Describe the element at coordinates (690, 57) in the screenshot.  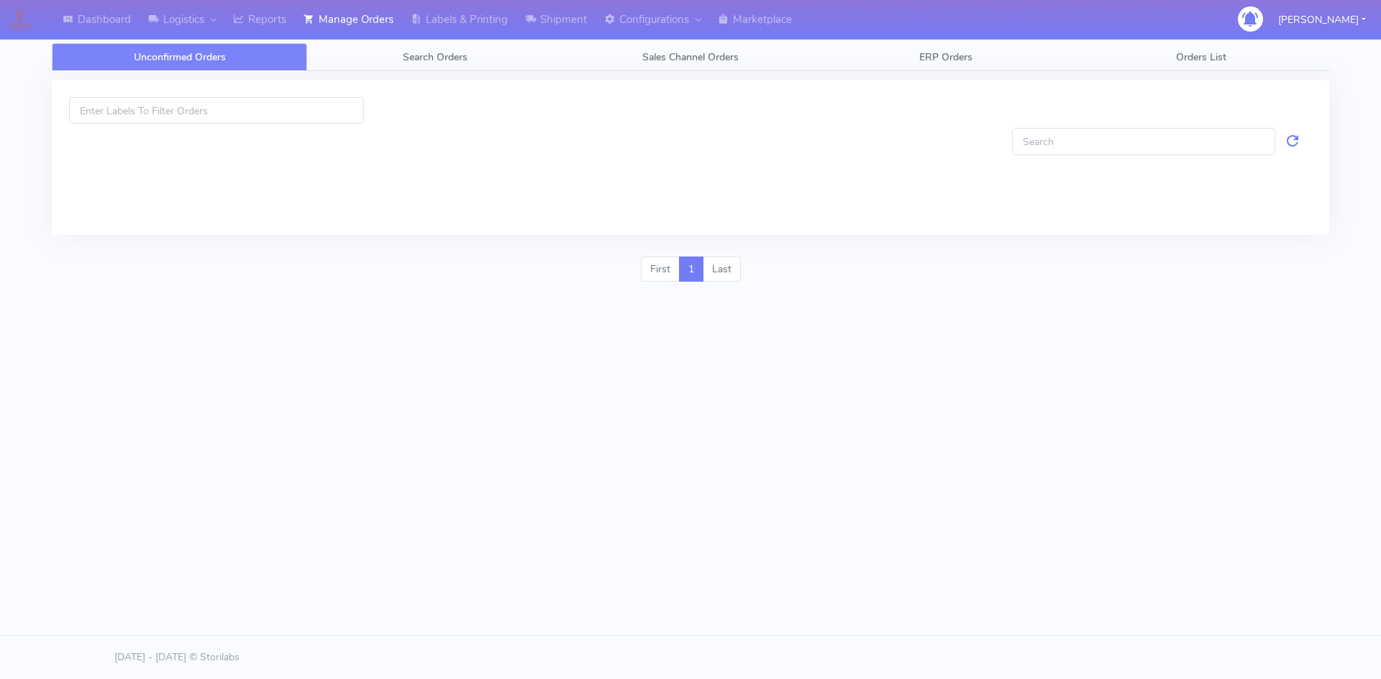
I see `ul: Tabs` at that location.